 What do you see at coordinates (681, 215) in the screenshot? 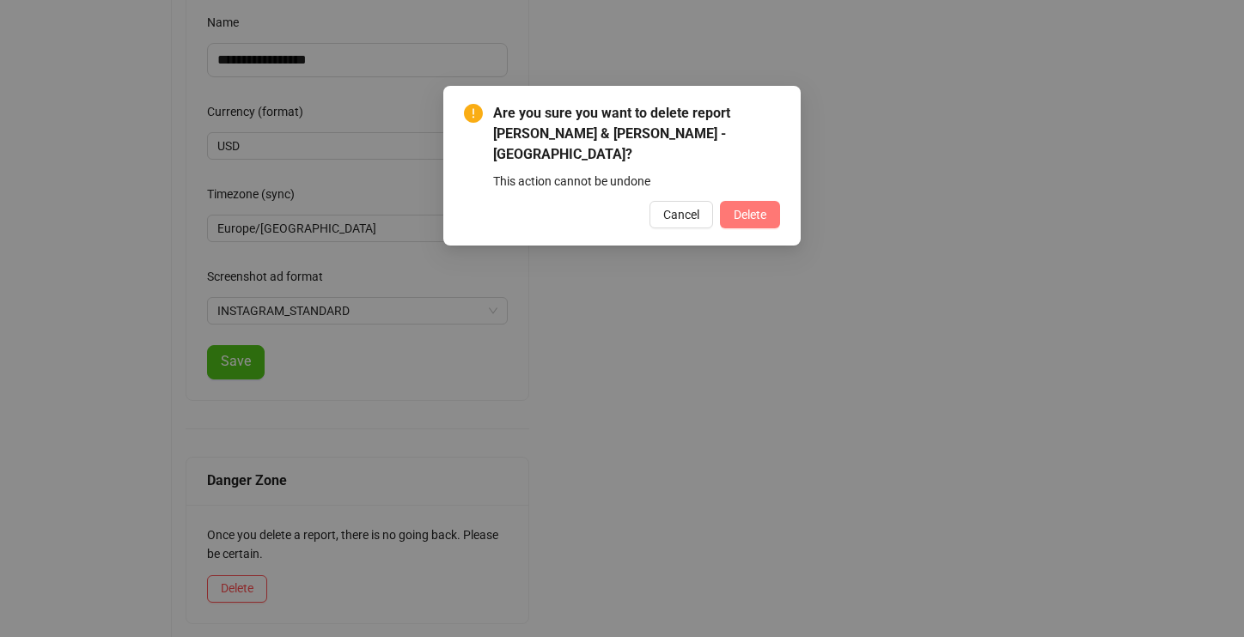
I see `span: Cancel` at bounding box center [681, 215].